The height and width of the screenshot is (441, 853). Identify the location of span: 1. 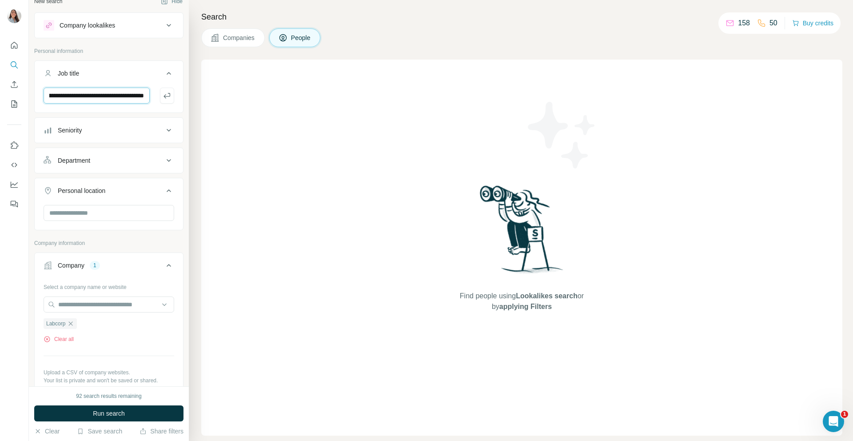
(844, 414).